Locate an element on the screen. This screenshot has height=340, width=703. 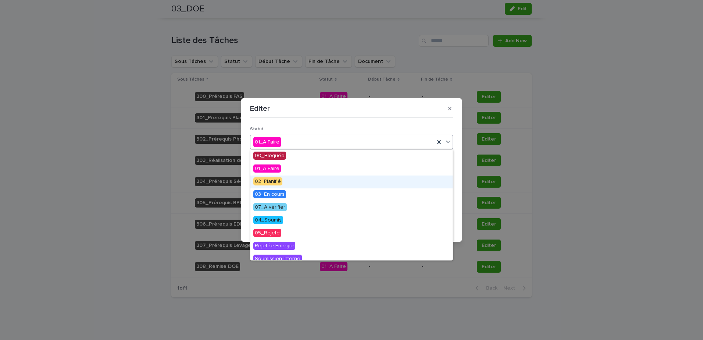
span: Rejetée Energie is located at coordinates (274, 246).